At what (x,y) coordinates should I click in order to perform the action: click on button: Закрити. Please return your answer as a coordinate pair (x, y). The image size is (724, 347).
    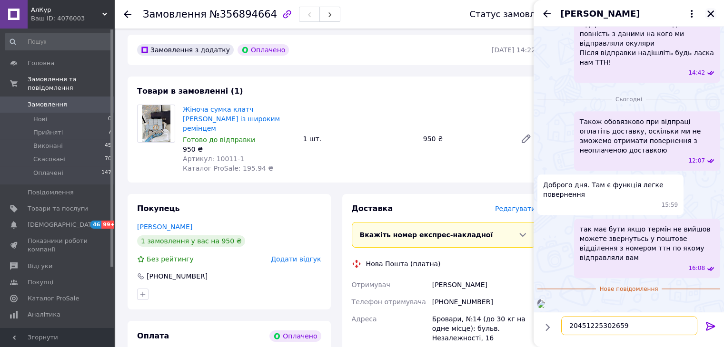
    Looking at the image, I should click on (711, 14).